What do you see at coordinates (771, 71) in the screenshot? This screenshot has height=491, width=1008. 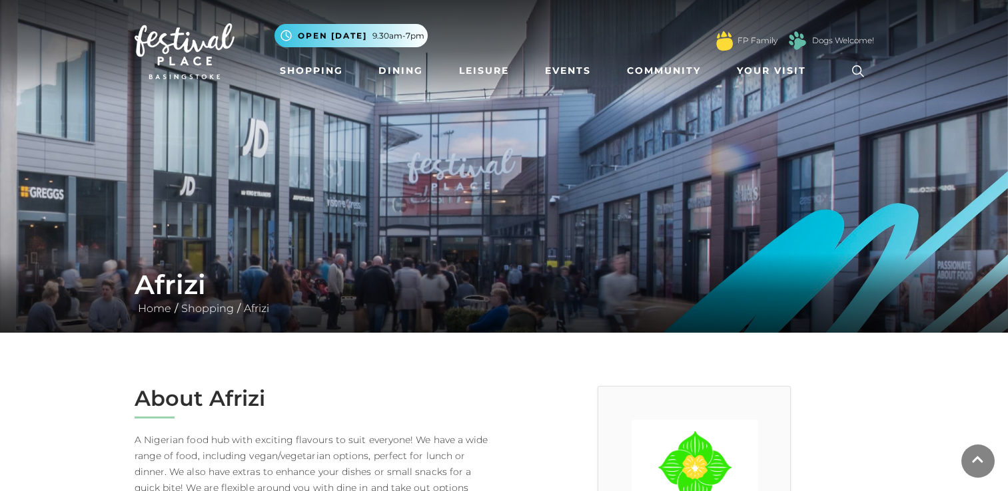 I see `span: Your Visit` at bounding box center [771, 71].